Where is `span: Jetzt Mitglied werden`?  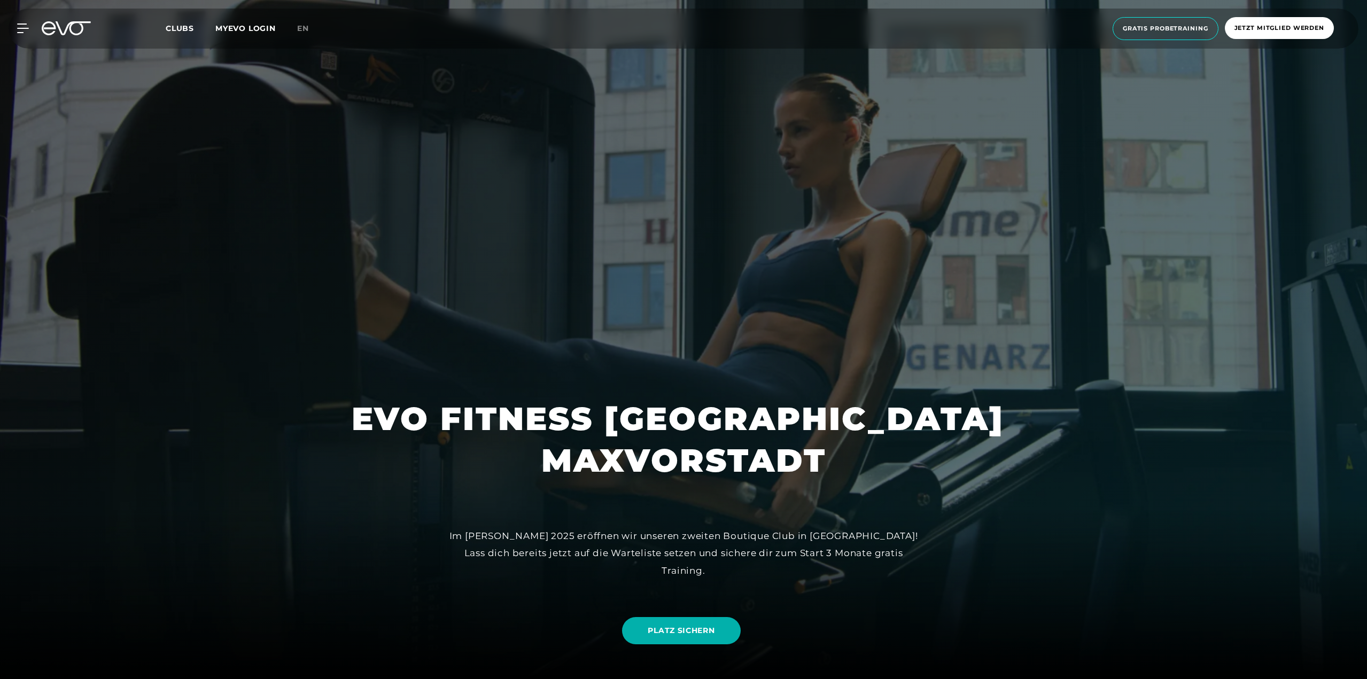
span: Jetzt Mitglied werden is located at coordinates (1280, 28).